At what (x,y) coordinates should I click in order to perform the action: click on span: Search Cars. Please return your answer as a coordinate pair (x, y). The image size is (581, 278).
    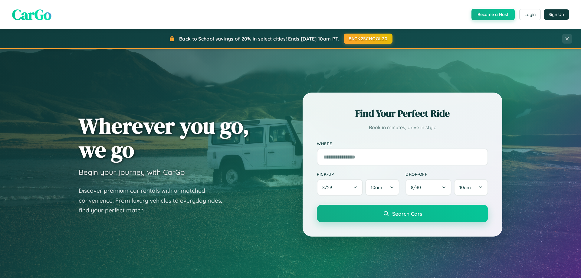
    Looking at the image, I should click on (407, 214).